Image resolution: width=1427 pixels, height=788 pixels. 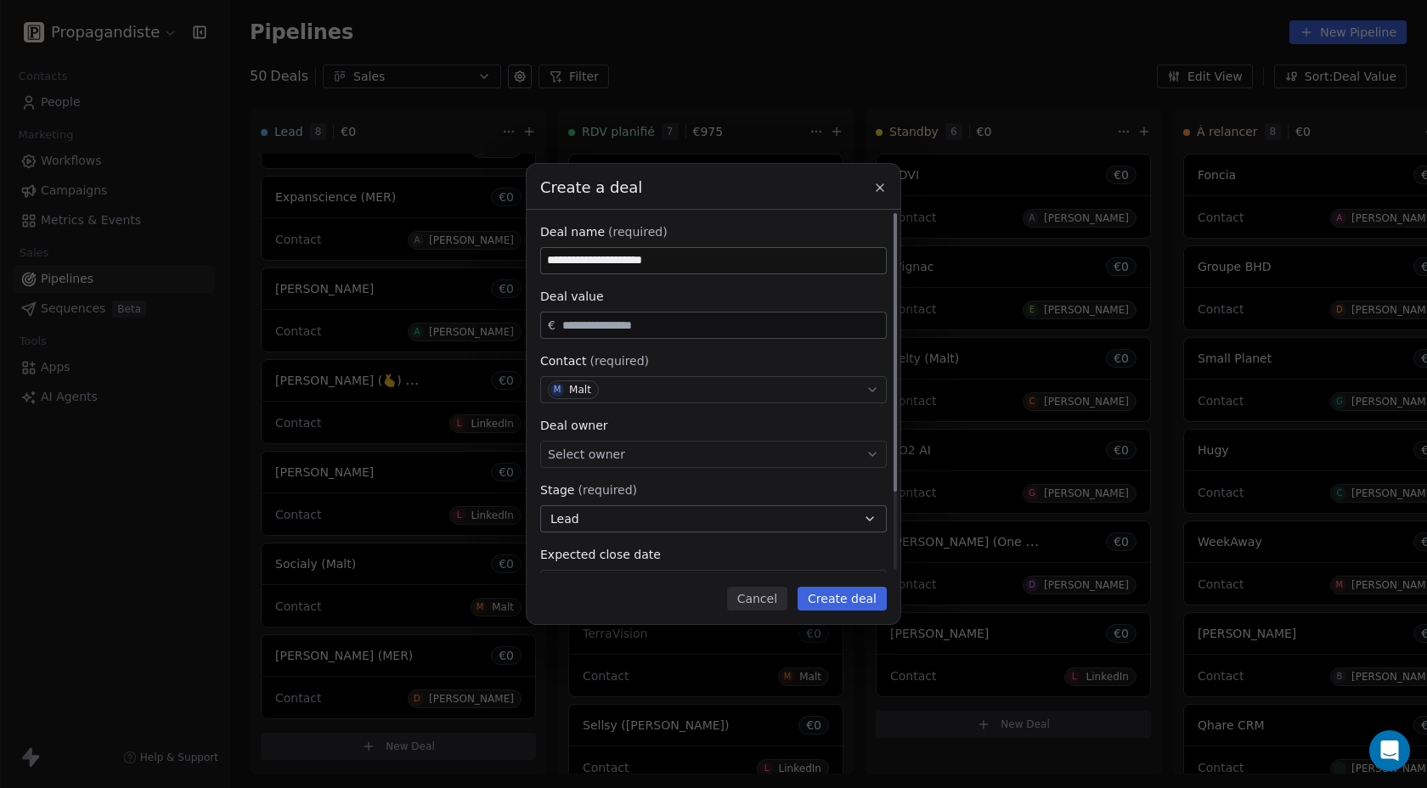 What do you see at coordinates (842, 599) in the screenshot?
I see `button: Create deal` at bounding box center [842, 599].